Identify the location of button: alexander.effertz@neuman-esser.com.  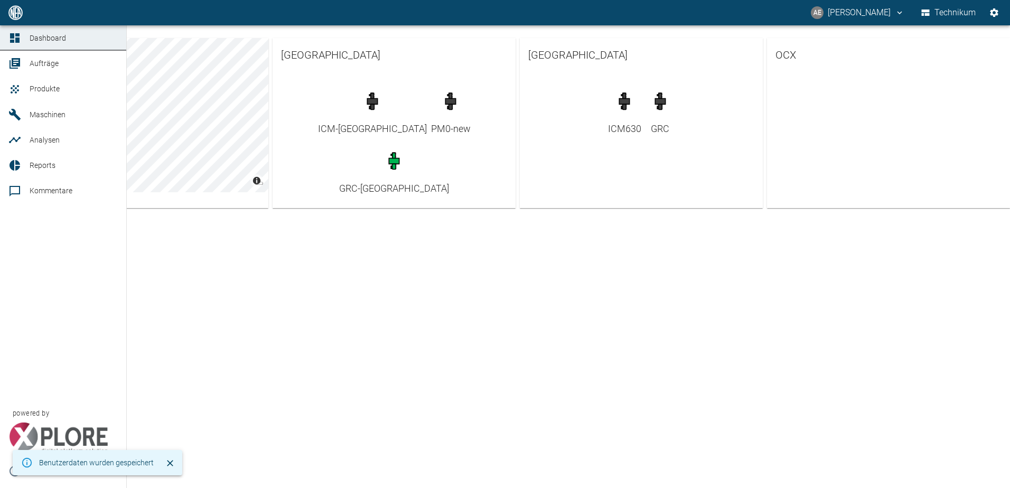
(858, 13).